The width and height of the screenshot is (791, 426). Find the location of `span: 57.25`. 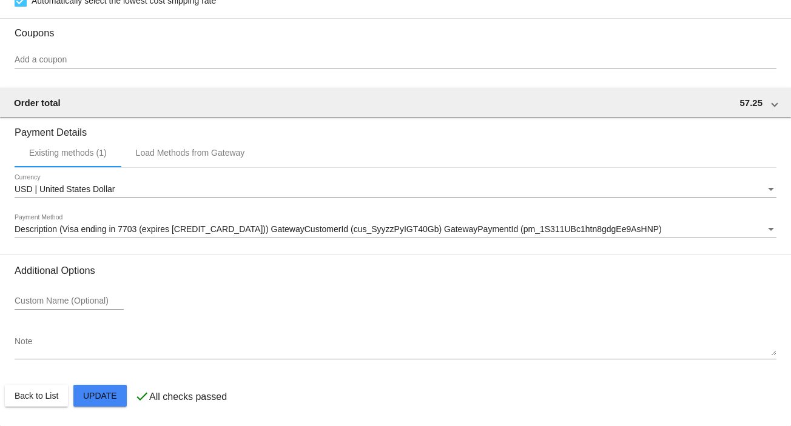

span: 57.25 is located at coordinates (751, 103).